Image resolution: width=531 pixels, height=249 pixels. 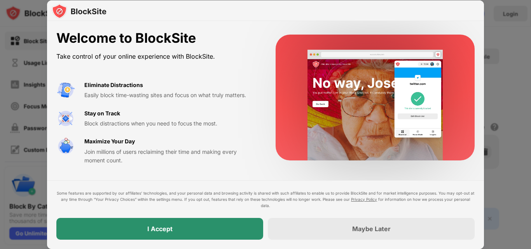 What do you see at coordinates (160, 229) in the screenshot?
I see `div: I Accept` at bounding box center [160, 229].